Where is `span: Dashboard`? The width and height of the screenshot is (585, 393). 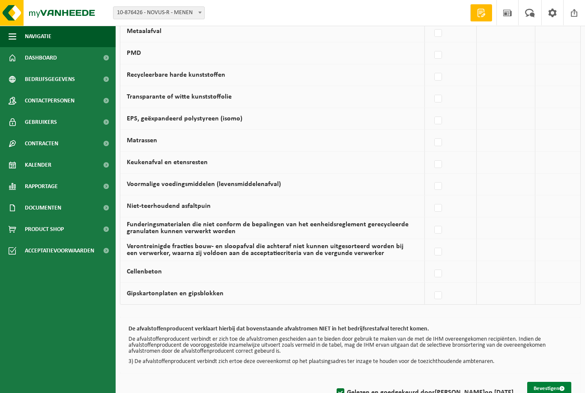
span: Dashboard is located at coordinates (41, 58).